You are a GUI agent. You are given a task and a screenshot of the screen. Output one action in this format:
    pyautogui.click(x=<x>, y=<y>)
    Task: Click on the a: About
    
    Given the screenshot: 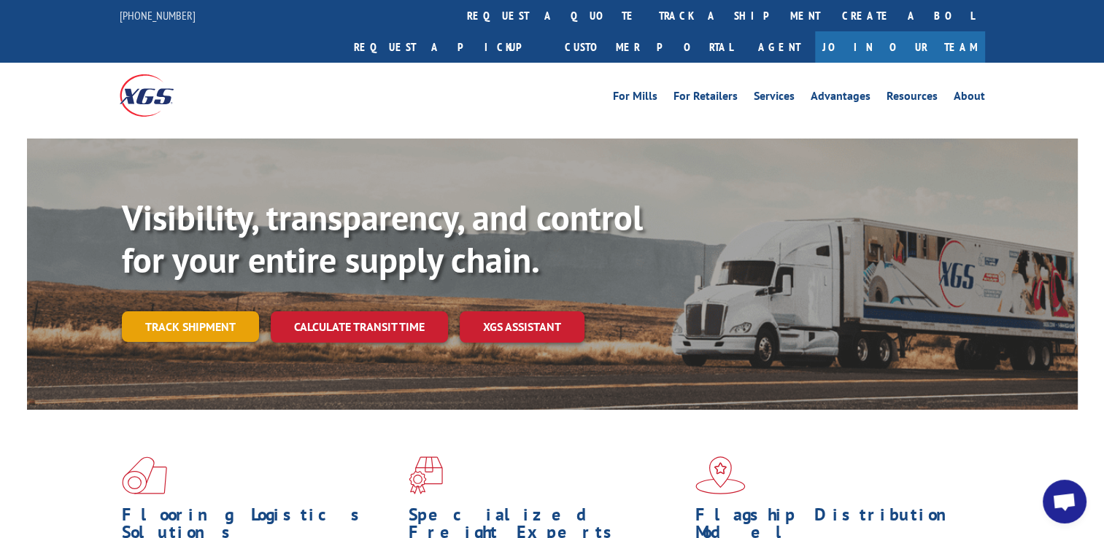 What is the action you would take?
    pyautogui.click(x=969, y=98)
    